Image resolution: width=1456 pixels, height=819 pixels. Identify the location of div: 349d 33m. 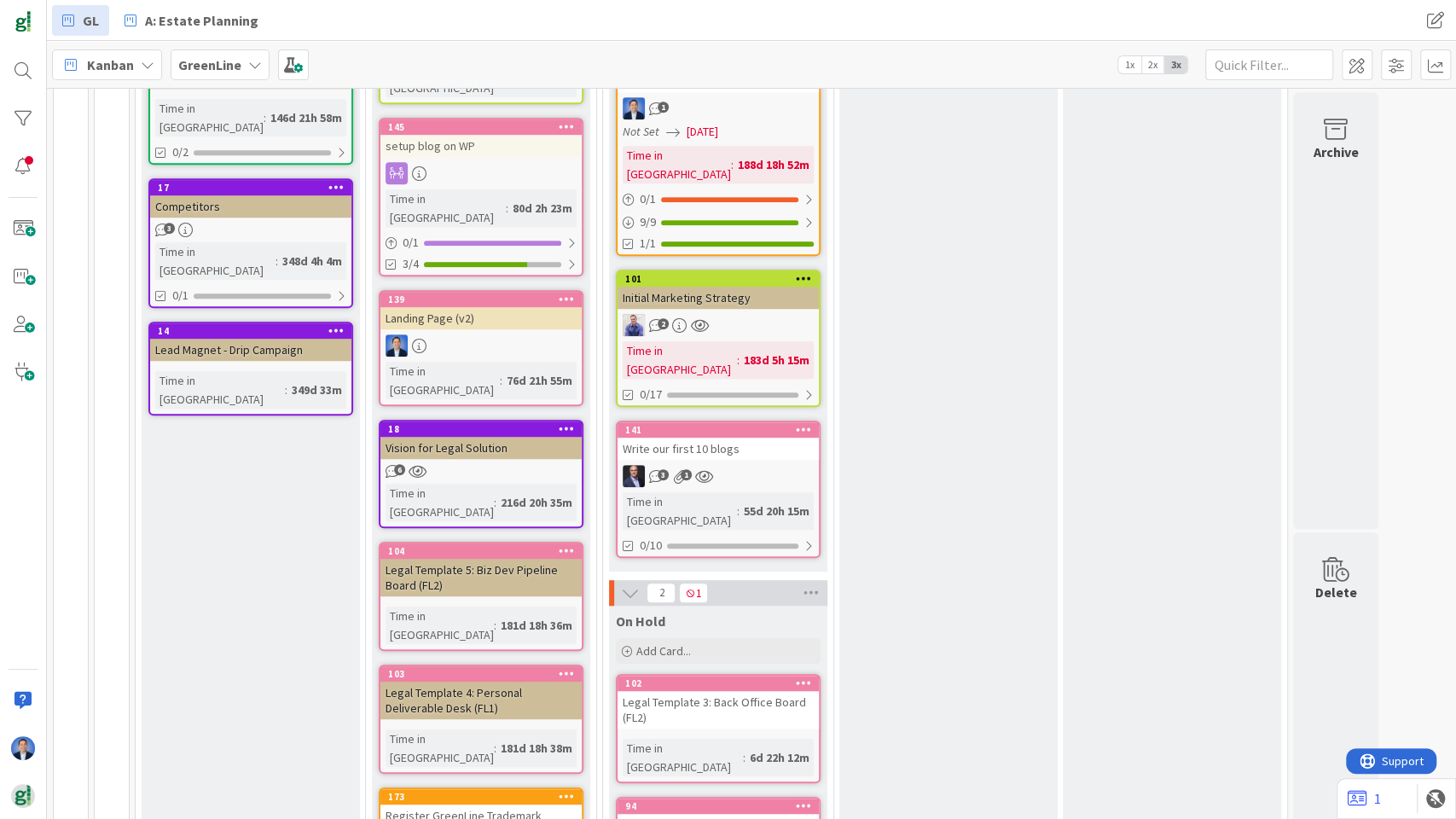
(316, 391).